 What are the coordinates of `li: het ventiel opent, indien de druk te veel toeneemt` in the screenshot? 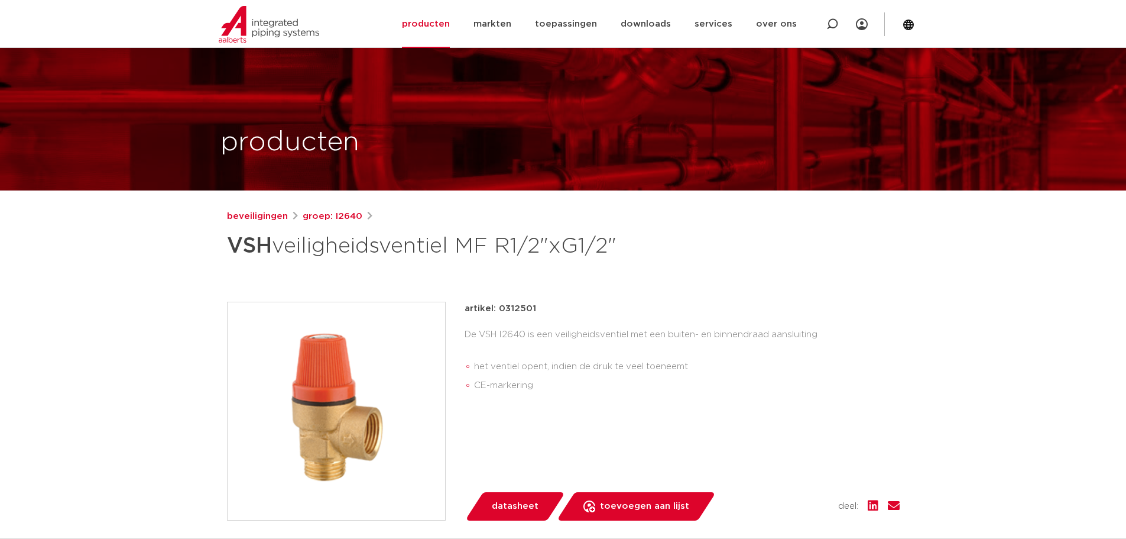 It's located at (687, 367).